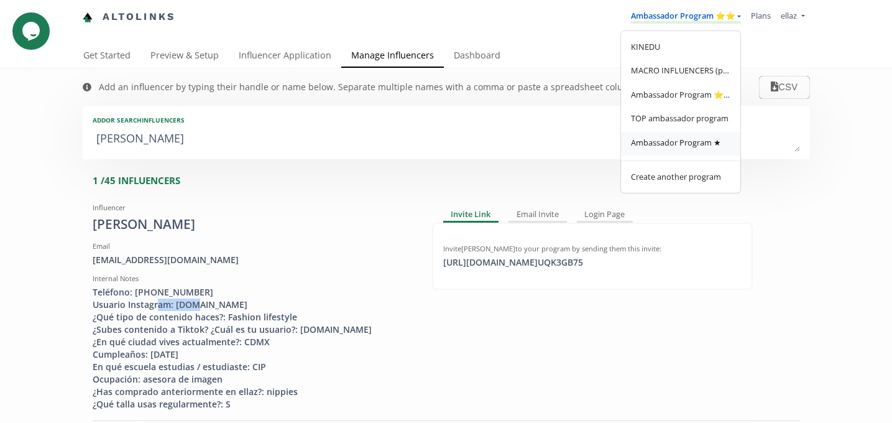 This screenshot has height=423, width=892. Describe the element at coordinates (681, 119) in the screenshot. I see `a: TOP ambassador program` at that location.